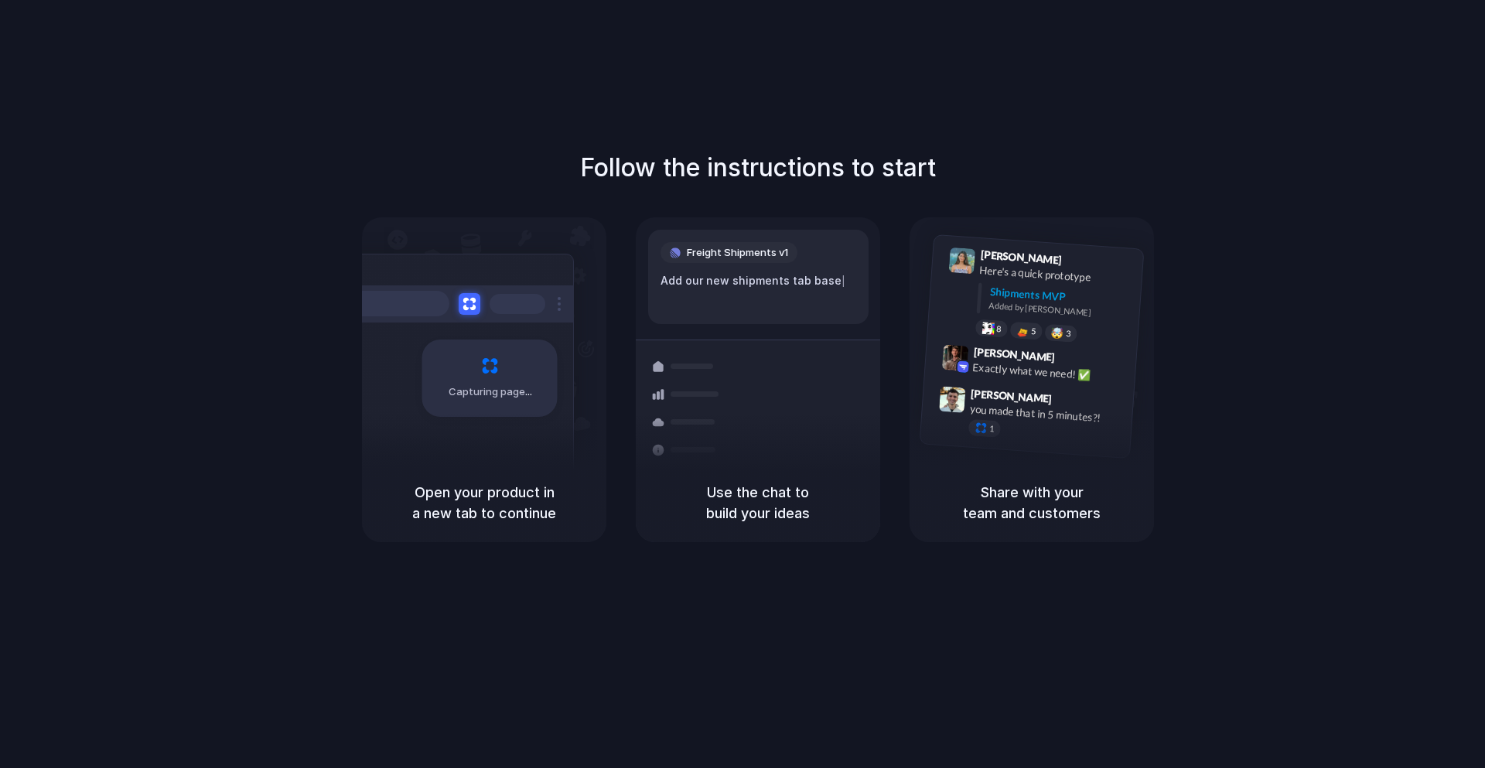  Describe the element at coordinates (1032, 503) in the screenshot. I see `h5: Share with your team and customers` at that location.